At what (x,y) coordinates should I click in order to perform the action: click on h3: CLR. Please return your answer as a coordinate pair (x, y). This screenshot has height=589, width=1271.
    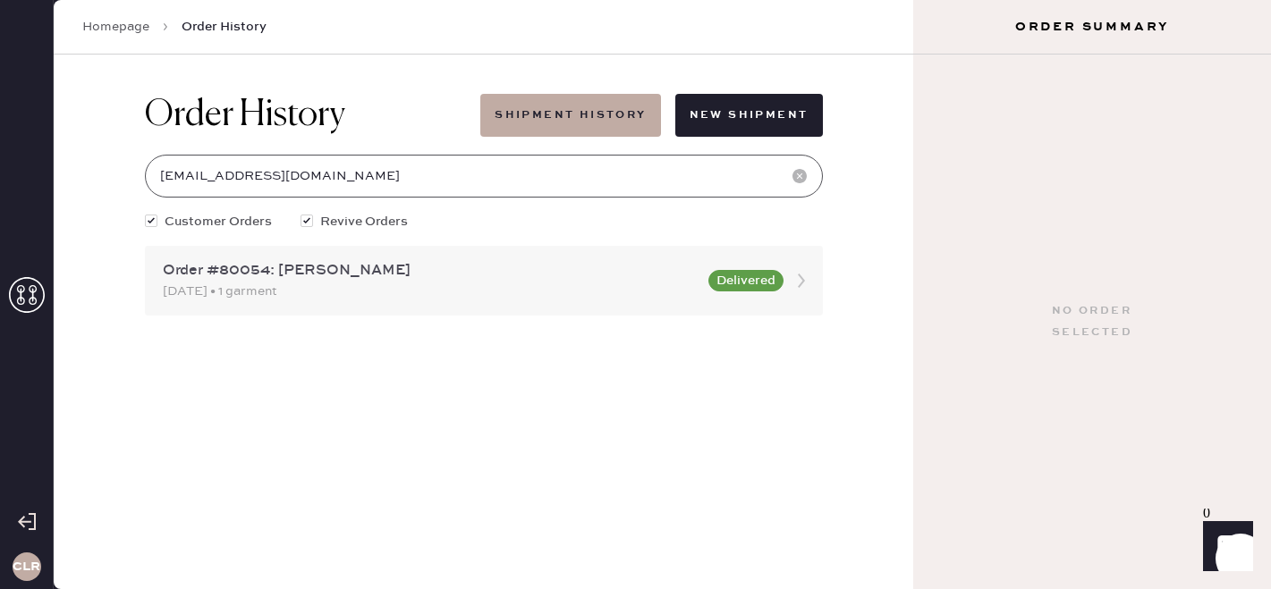
    Looking at the image, I should click on (26, 567).